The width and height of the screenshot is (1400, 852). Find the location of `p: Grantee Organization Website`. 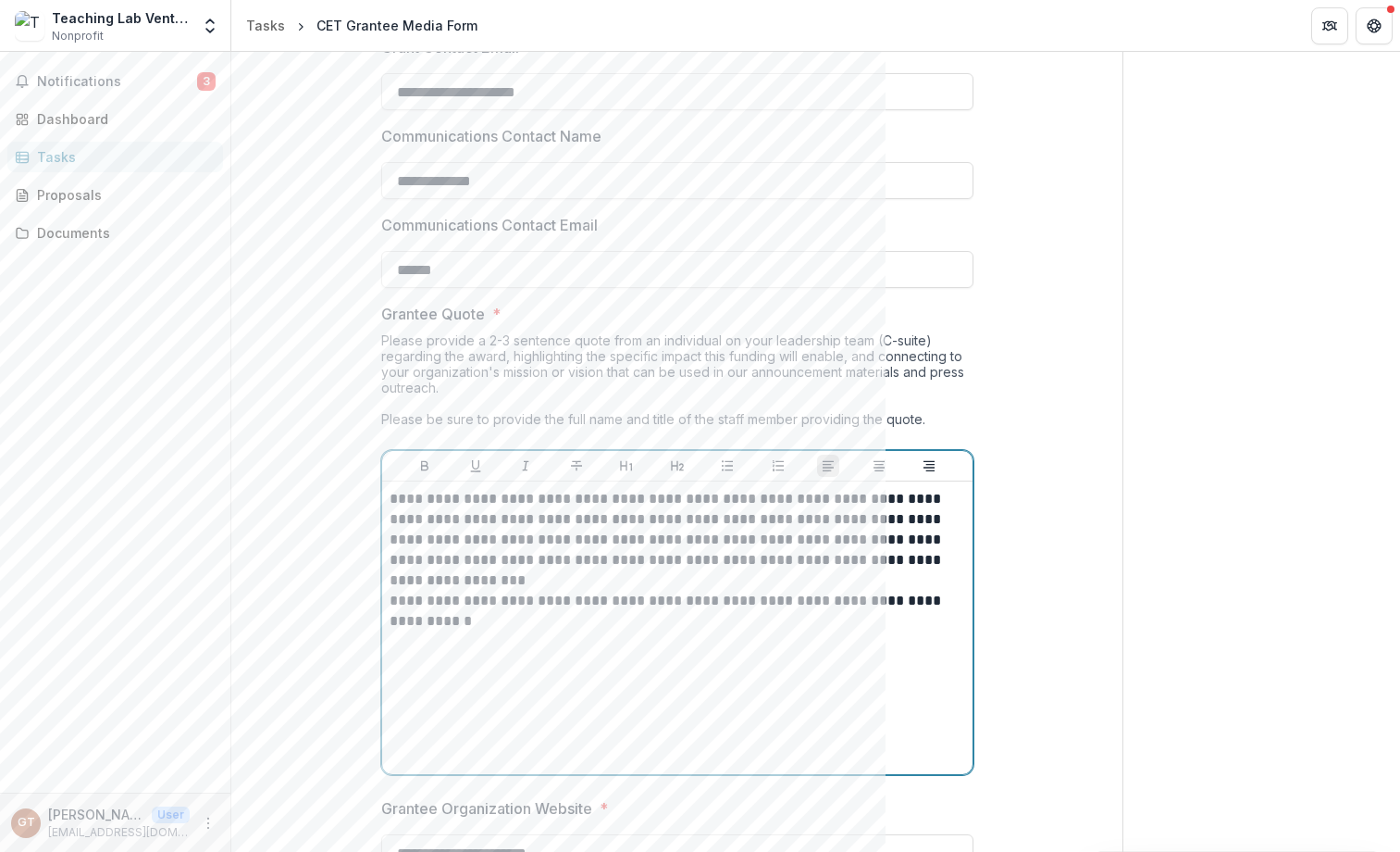

p: Grantee Organization Website is located at coordinates (487, 808).